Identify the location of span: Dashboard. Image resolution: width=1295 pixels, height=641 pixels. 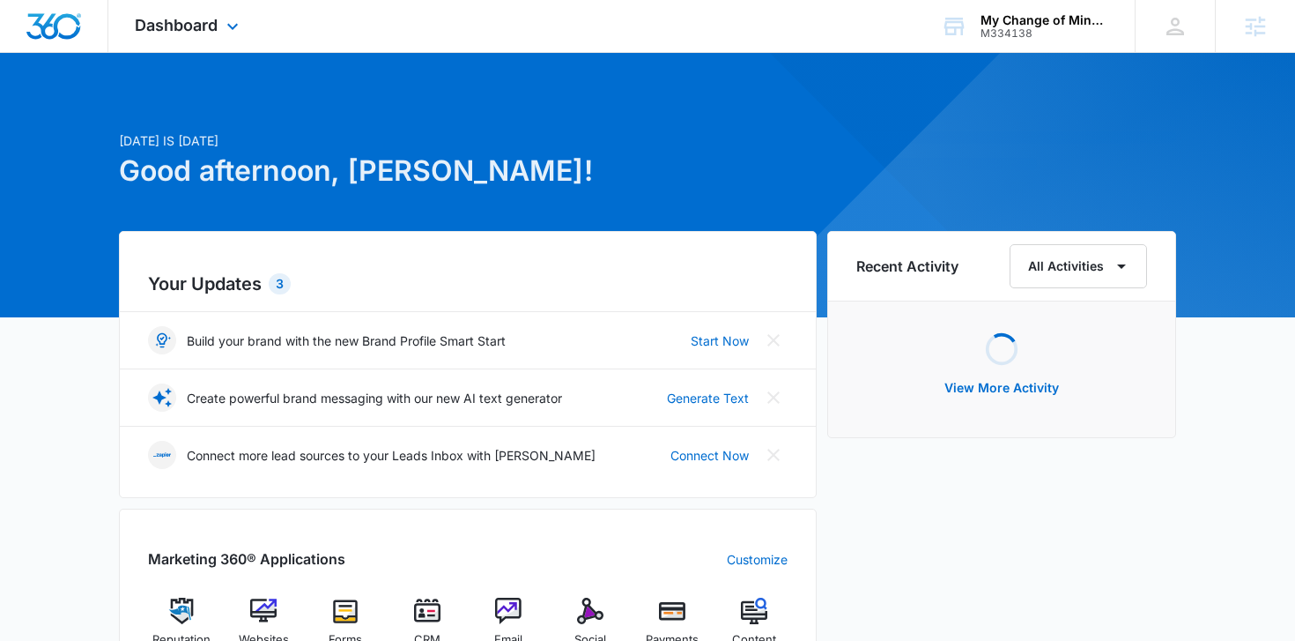
(176, 25).